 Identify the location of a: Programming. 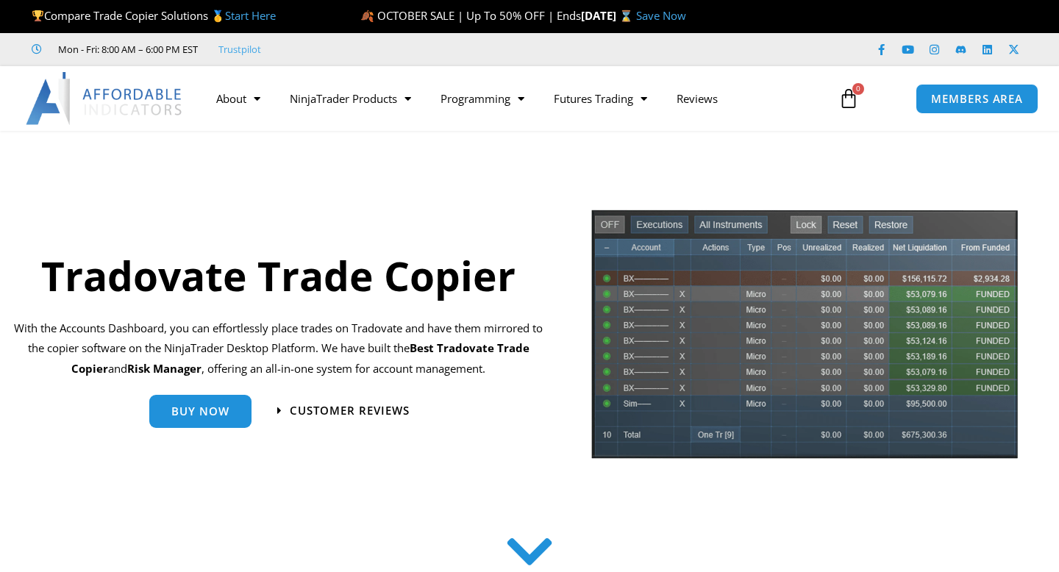
(483, 99).